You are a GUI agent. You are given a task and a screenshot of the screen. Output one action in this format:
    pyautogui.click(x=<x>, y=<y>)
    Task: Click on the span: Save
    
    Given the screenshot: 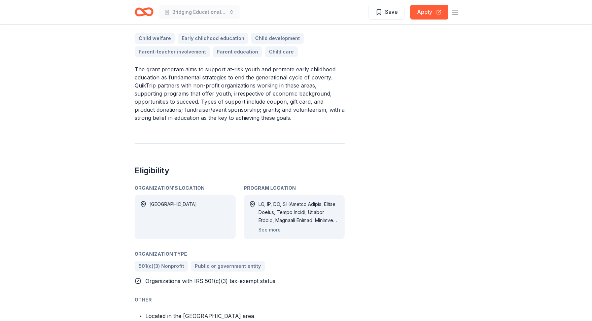 What is the action you would take?
    pyautogui.click(x=392, y=12)
    